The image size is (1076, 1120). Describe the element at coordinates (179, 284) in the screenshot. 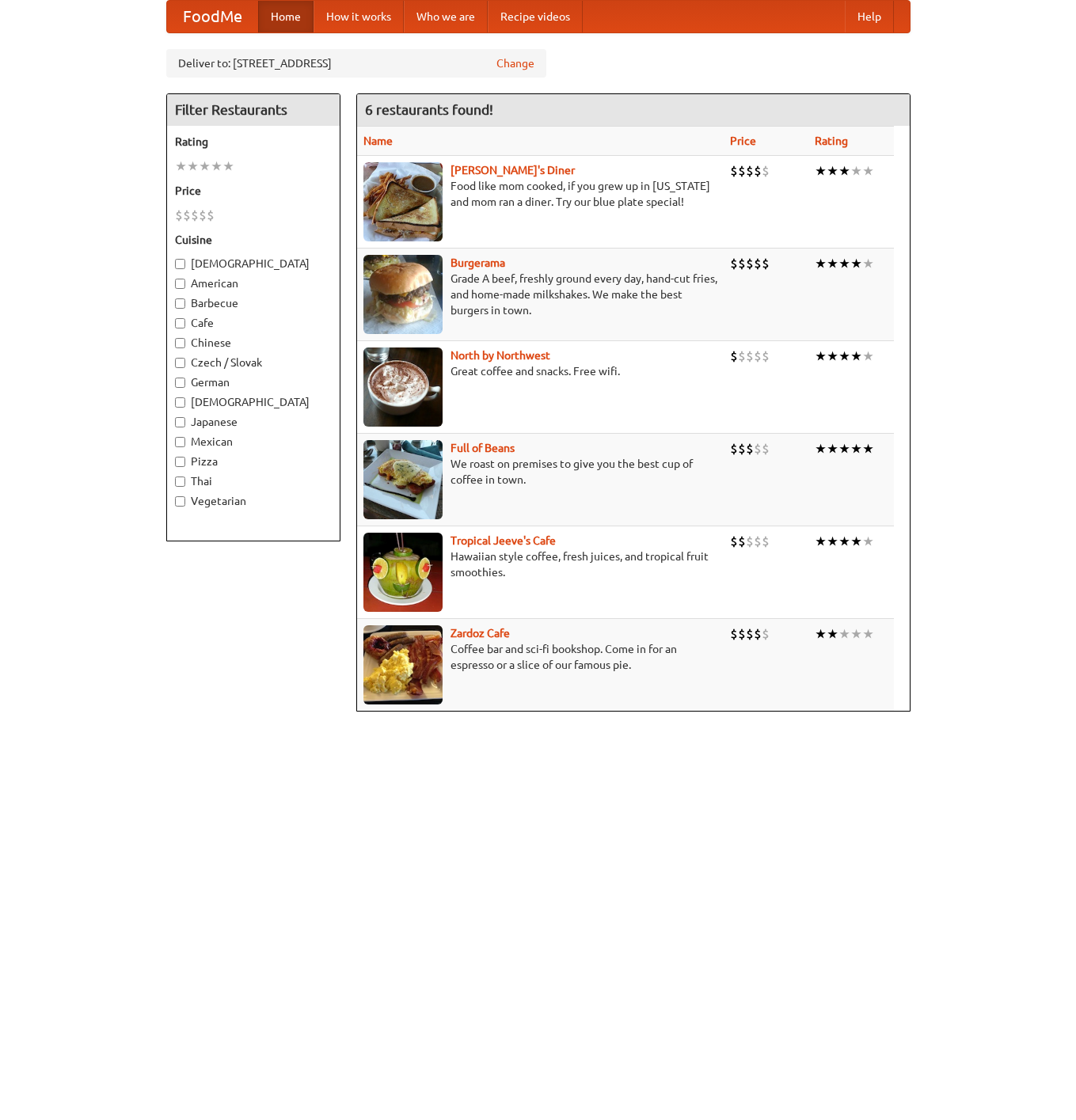

I see `input: American` at that location.